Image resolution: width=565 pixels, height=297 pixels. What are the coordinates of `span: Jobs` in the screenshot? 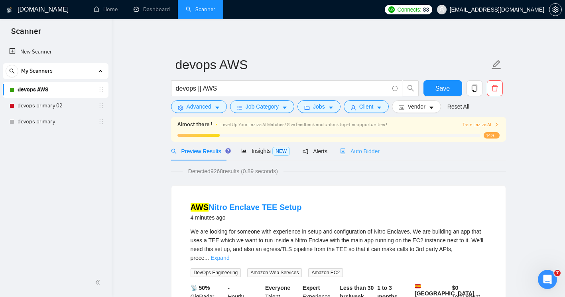 It's located at (319, 106).